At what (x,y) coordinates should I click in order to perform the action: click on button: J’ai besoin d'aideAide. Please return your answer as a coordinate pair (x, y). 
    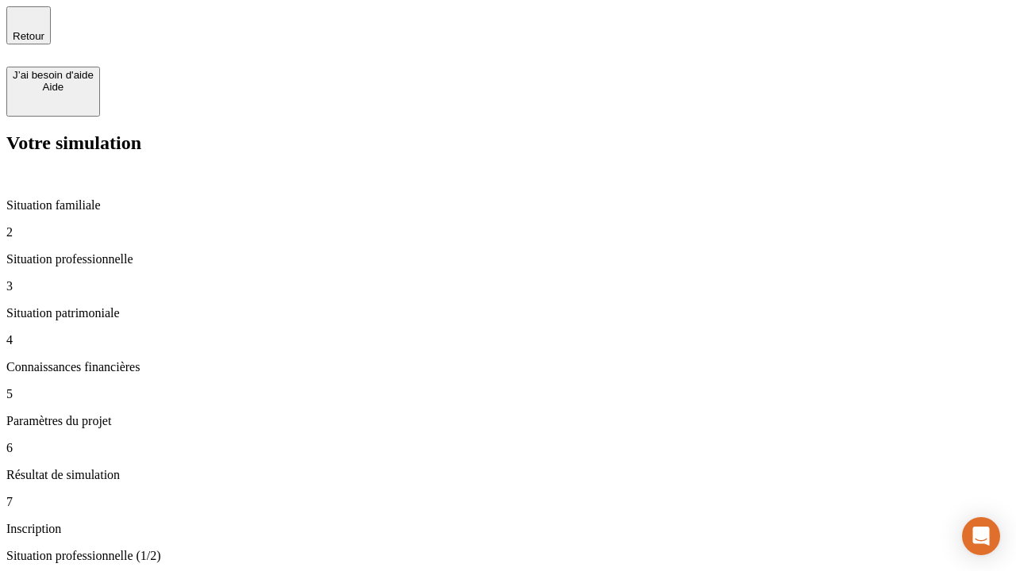
    Looking at the image, I should click on (53, 91).